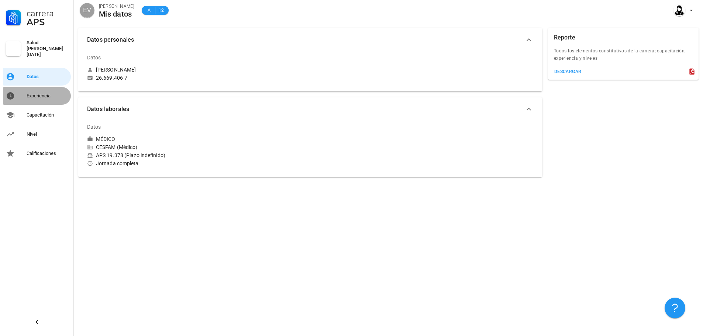 The height and width of the screenshot is (336, 703). Describe the element at coordinates (37, 134) in the screenshot. I see `a: Nivel` at that location.